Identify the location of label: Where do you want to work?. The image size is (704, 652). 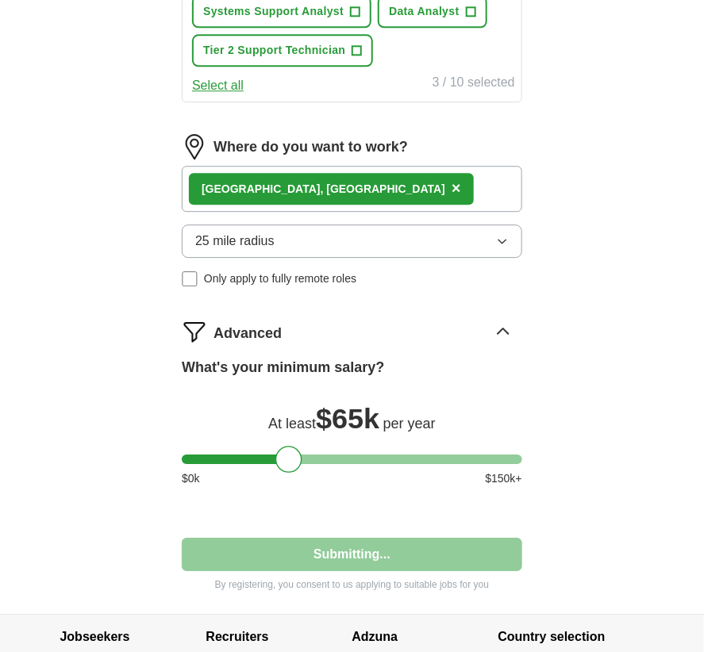
(310, 147).